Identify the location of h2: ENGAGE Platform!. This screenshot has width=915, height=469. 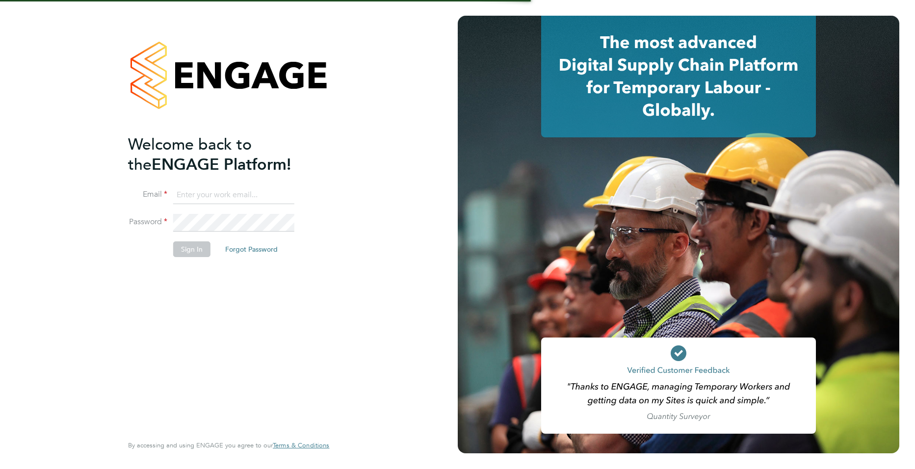
(224, 154).